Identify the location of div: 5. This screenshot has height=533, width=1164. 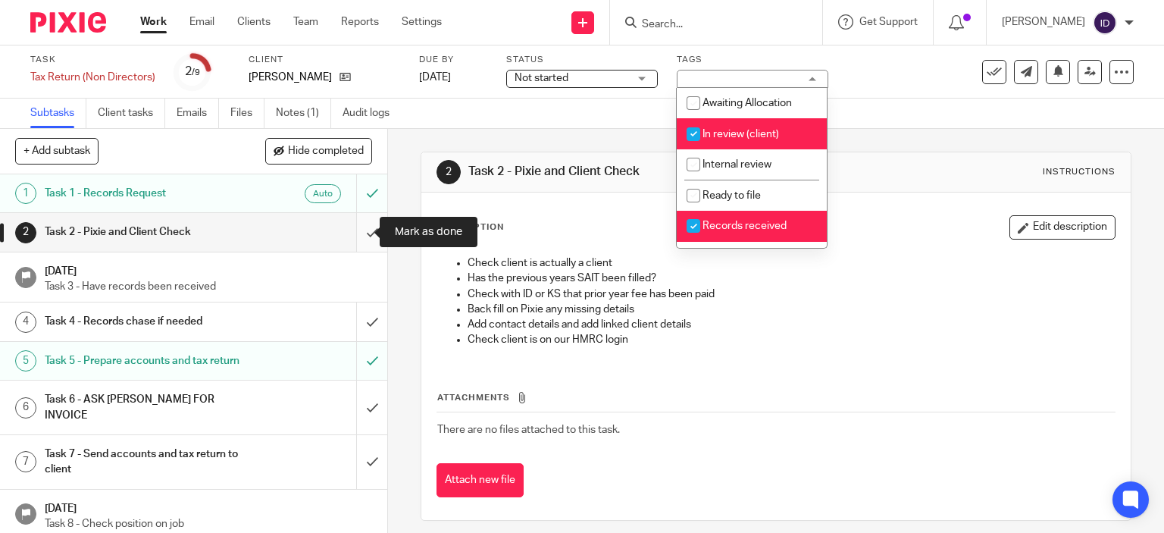
(26, 361).